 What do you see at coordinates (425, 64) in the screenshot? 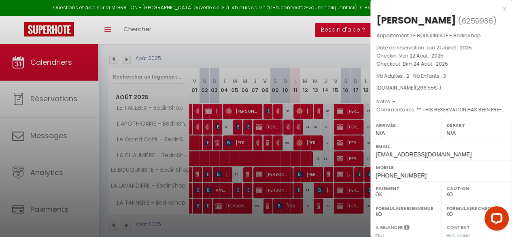
I see `span: Dim 24 Août . 2025` at bounding box center [425, 64].